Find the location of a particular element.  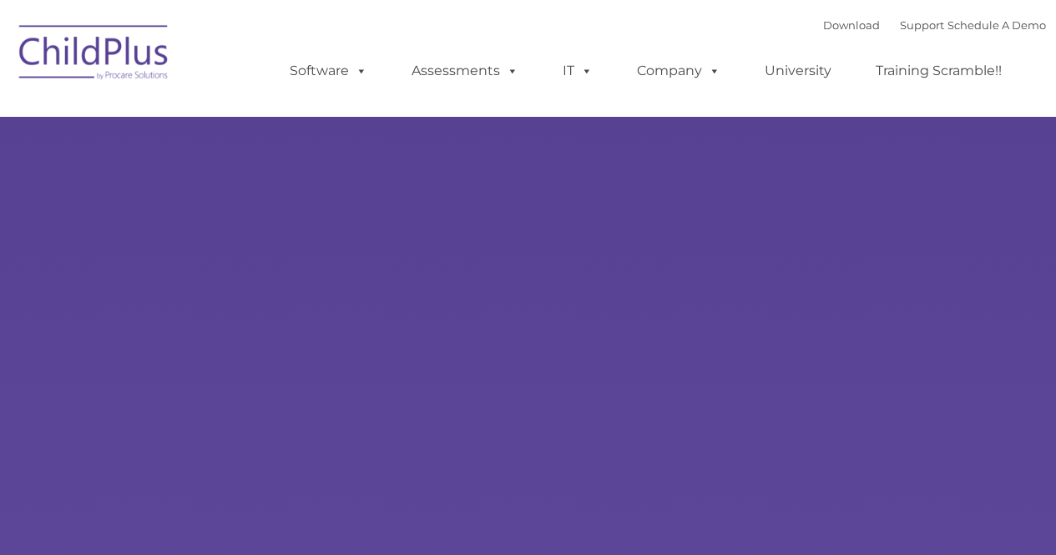

a: University is located at coordinates (798, 71).